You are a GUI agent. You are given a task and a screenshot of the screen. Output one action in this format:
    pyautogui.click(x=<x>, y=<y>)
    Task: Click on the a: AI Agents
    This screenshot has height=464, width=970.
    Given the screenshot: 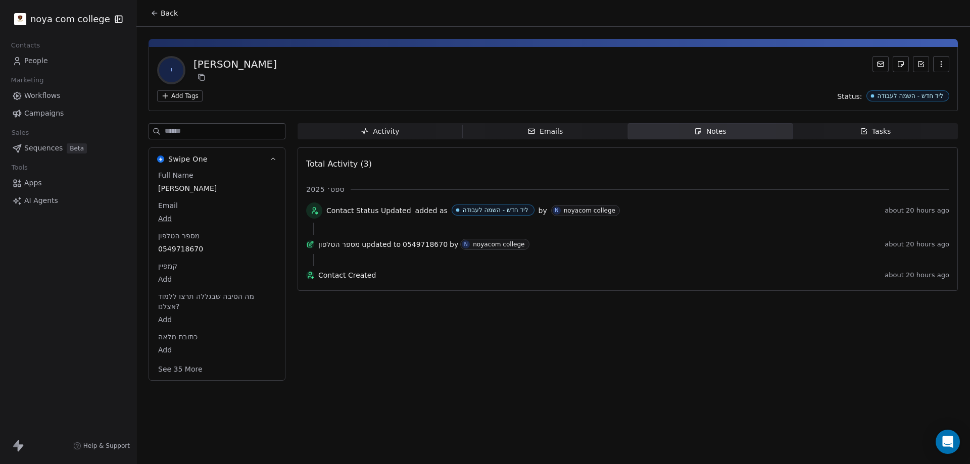 What is the action you would take?
    pyautogui.click(x=68, y=200)
    